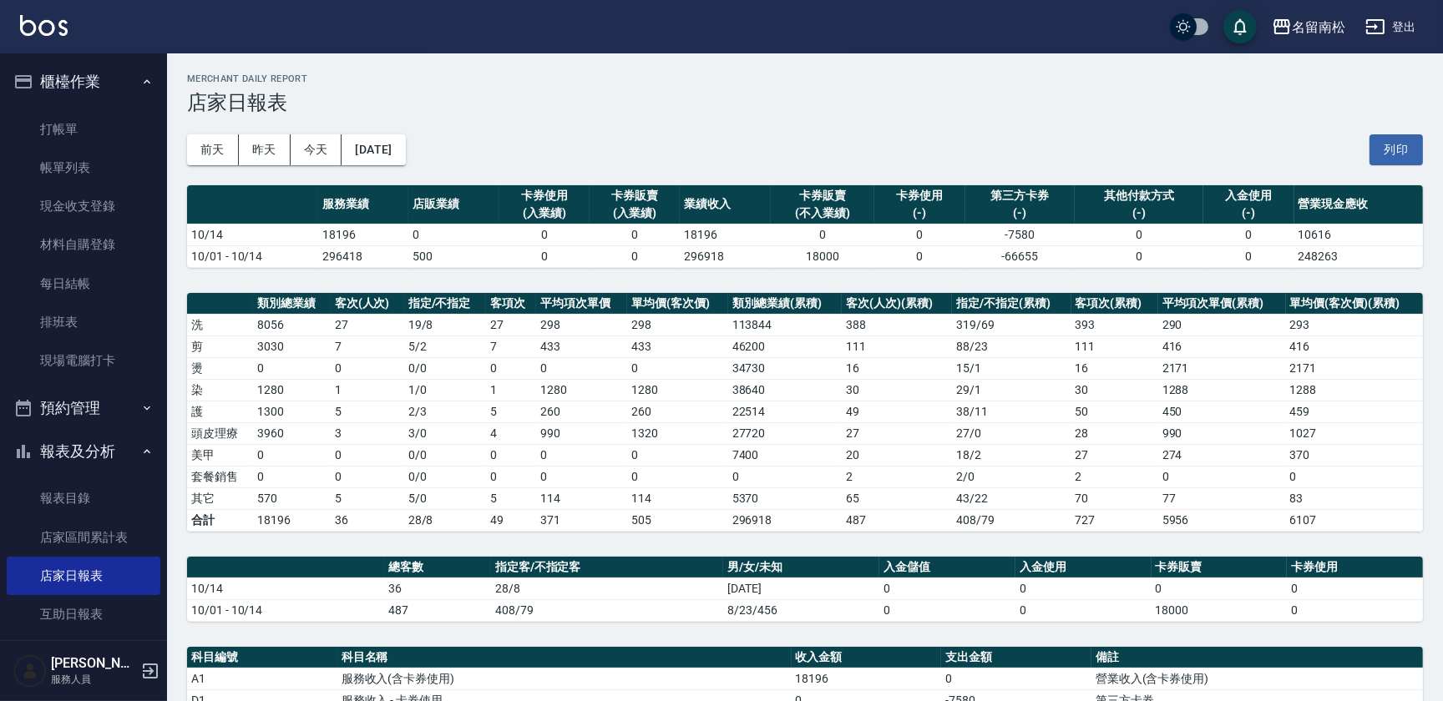 The image size is (1443, 701). Describe the element at coordinates (316, 149) in the screenshot. I see `button: 今天` at that location.